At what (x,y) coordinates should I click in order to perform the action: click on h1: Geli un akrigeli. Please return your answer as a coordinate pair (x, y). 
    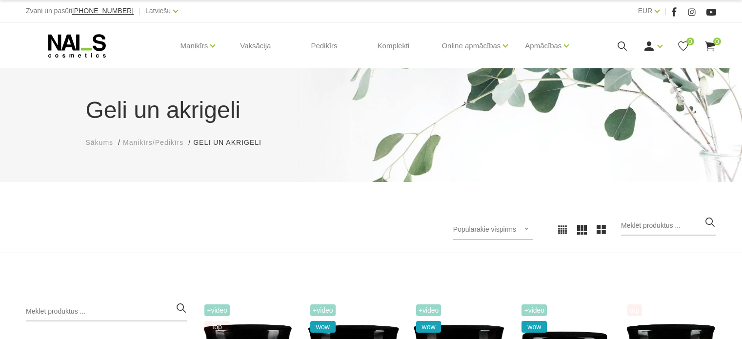
    Looking at the image, I should click on (371, 110).